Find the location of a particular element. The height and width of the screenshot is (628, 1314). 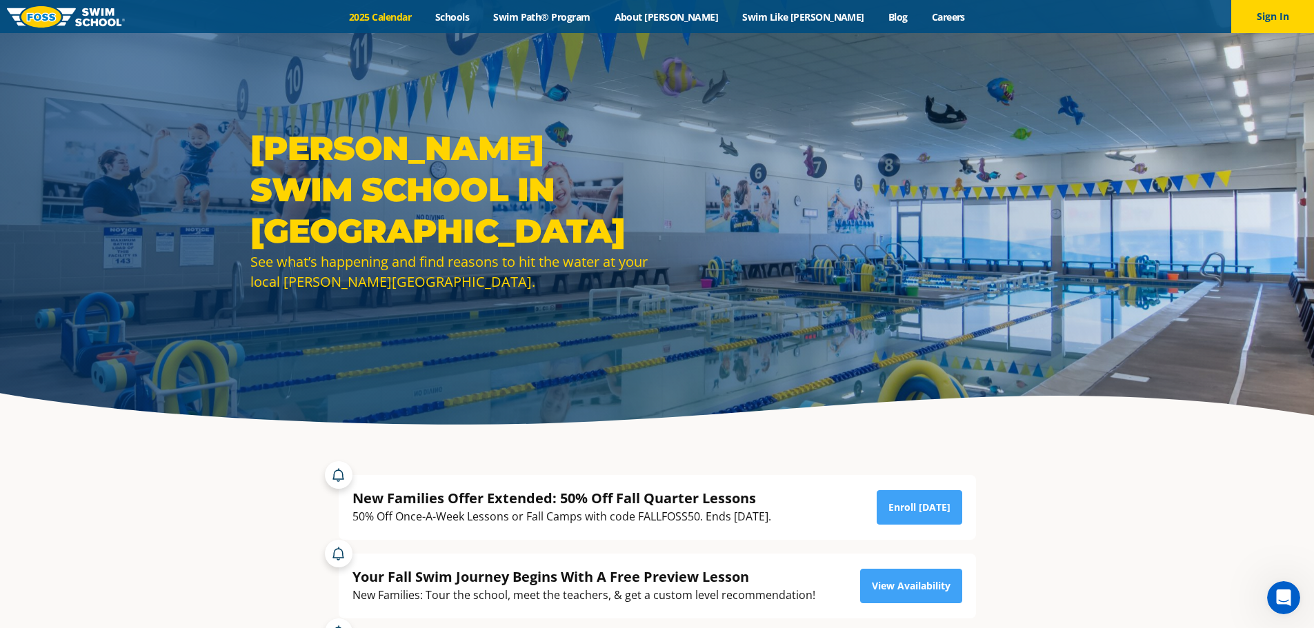

a: Blog is located at coordinates (898, 17).